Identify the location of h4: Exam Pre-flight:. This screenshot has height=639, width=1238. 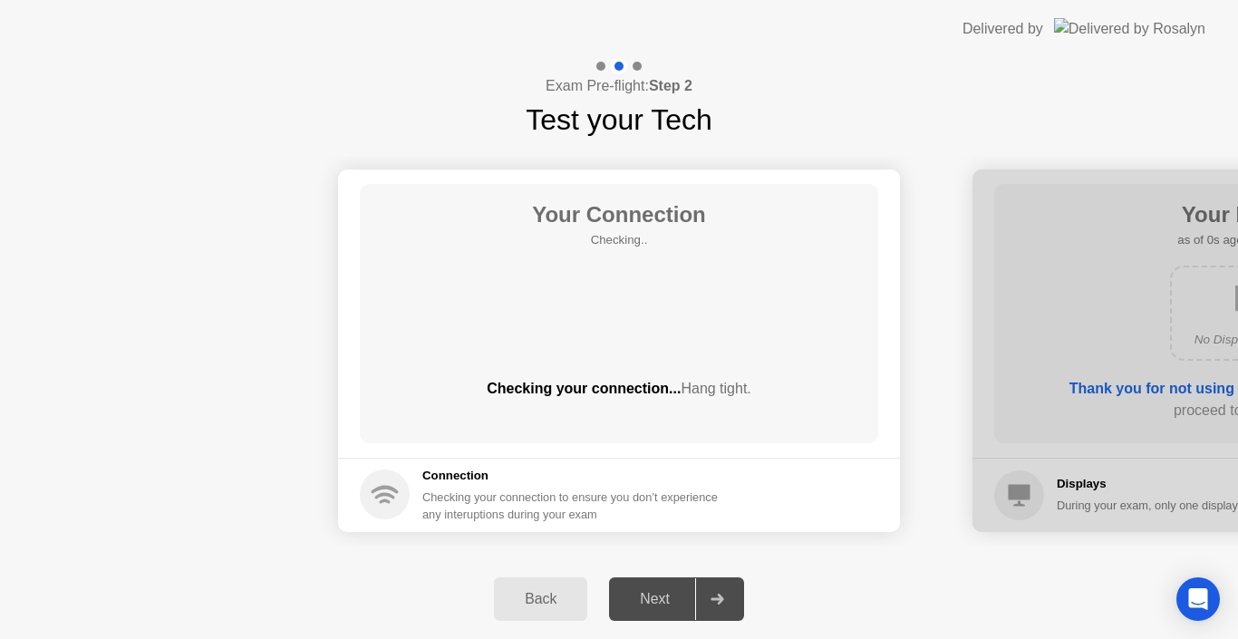
(619, 86).